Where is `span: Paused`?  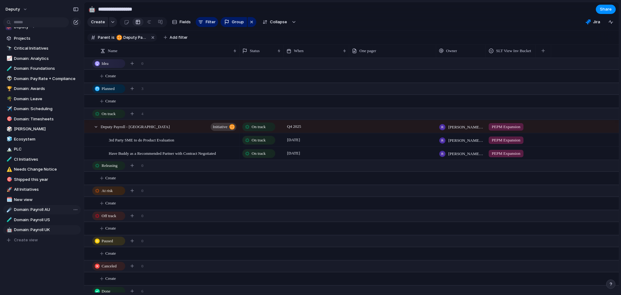 span: Paused is located at coordinates (107, 241).